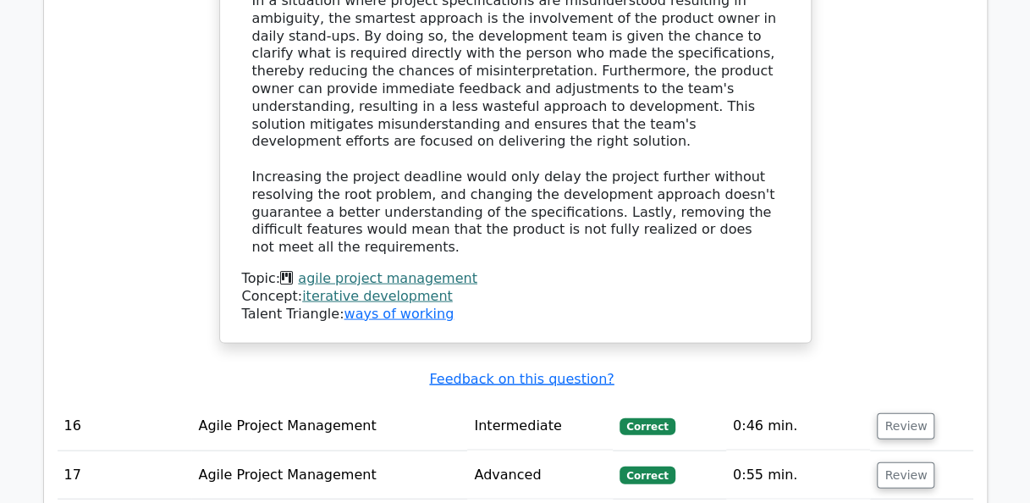 This screenshot has height=503, width=1030. Describe the element at coordinates (124, 426) in the screenshot. I see `td: 16` at that location.